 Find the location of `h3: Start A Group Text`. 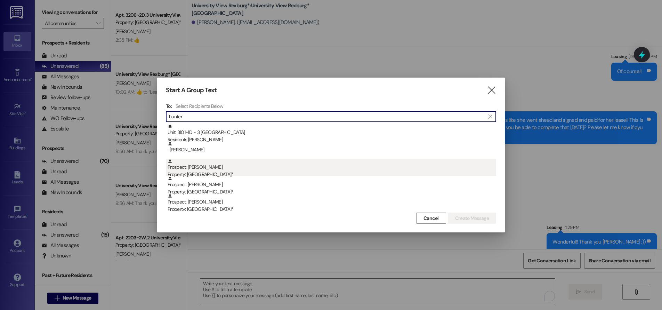

h3: Start A Group Text is located at coordinates (191, 90).